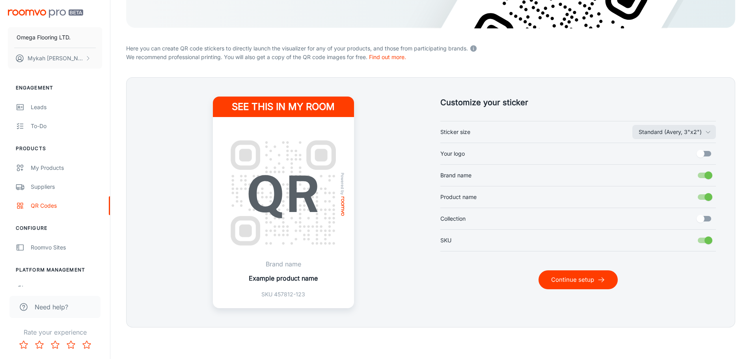 The image size is (751, 359). I want to click on span: Powered by, so click(343, 184).